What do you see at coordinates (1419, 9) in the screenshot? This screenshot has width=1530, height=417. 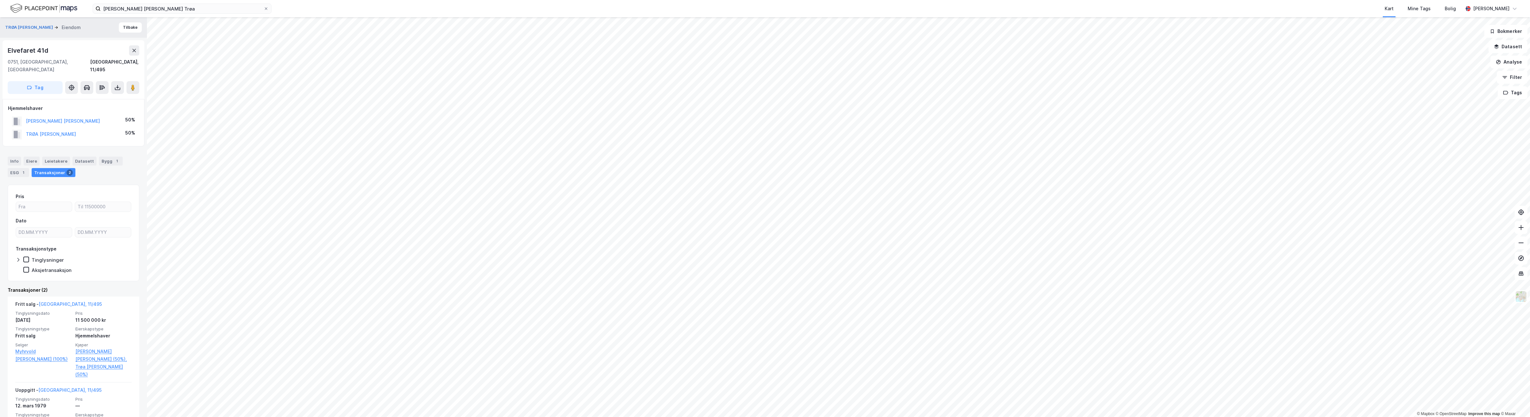 I see `div: Mine Tags` at bounding box center [1419, 9].